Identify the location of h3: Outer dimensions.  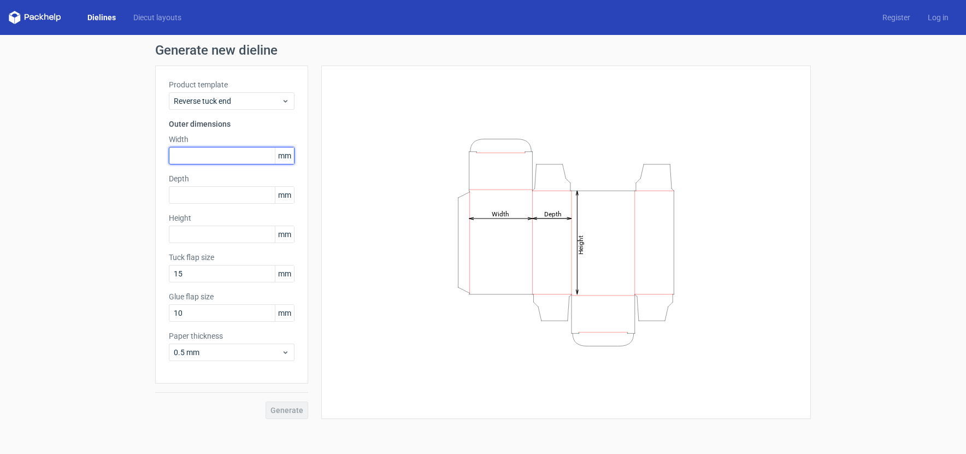
(232, 124).